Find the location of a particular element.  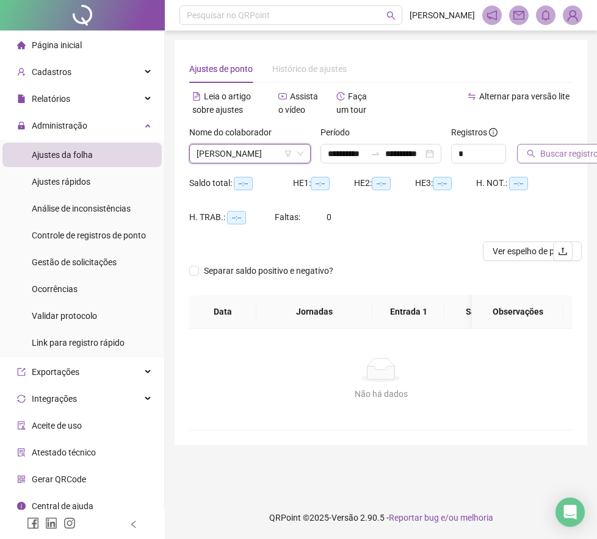

span: Página inicial is located at coordinates (57, 45).